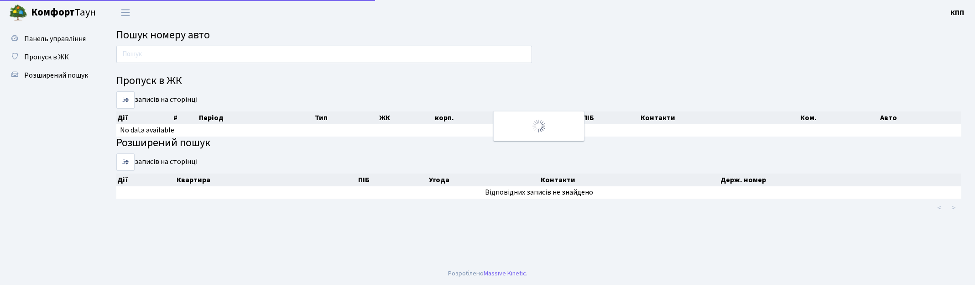 The width and height of the screenshot is (975, 285). Describe the element at coordinates (841, 180) in the screenshot. I see `th: Держ. номер` at that location.